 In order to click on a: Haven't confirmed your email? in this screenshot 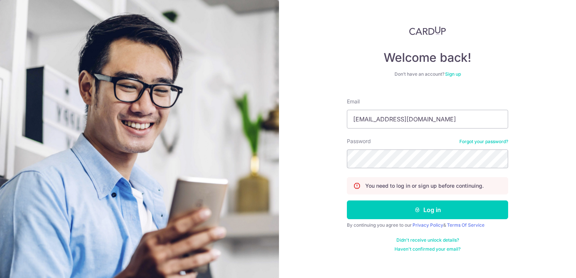, I will do `click(428, 249)`.